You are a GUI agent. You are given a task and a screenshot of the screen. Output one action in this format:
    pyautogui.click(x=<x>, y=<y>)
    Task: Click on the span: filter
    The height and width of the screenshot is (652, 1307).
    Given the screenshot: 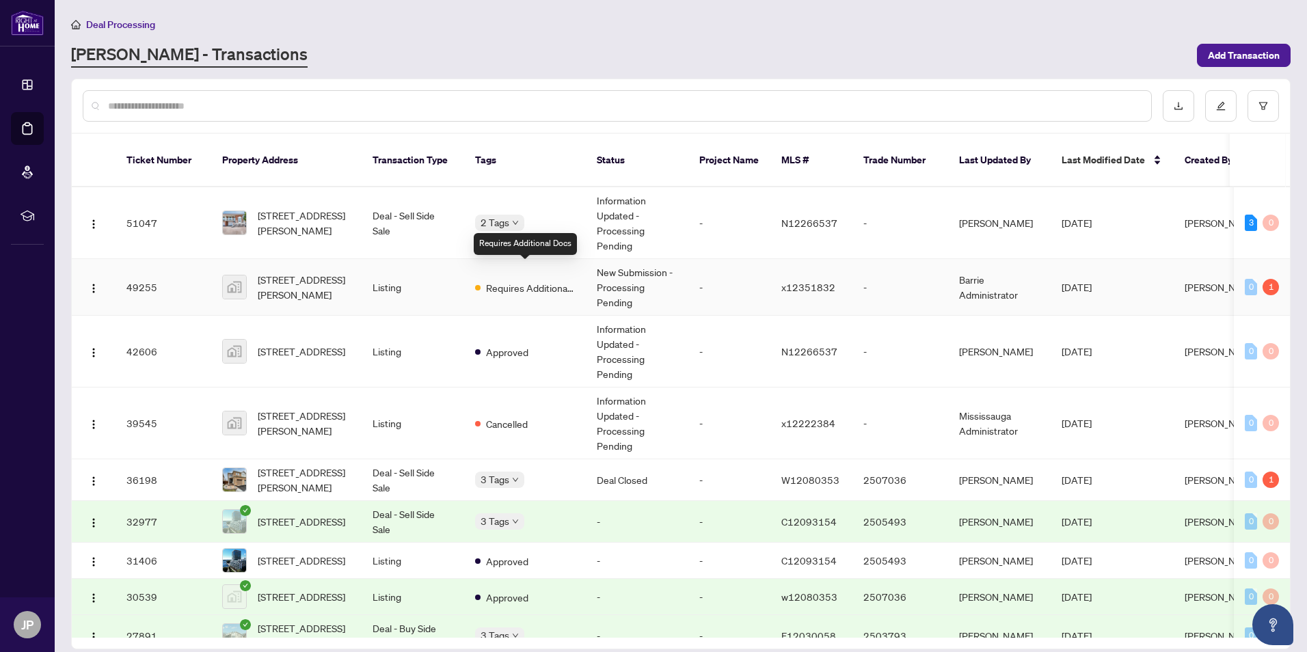 What is the action you would take?
    pyautogui.click(x=1263, y=106)
    